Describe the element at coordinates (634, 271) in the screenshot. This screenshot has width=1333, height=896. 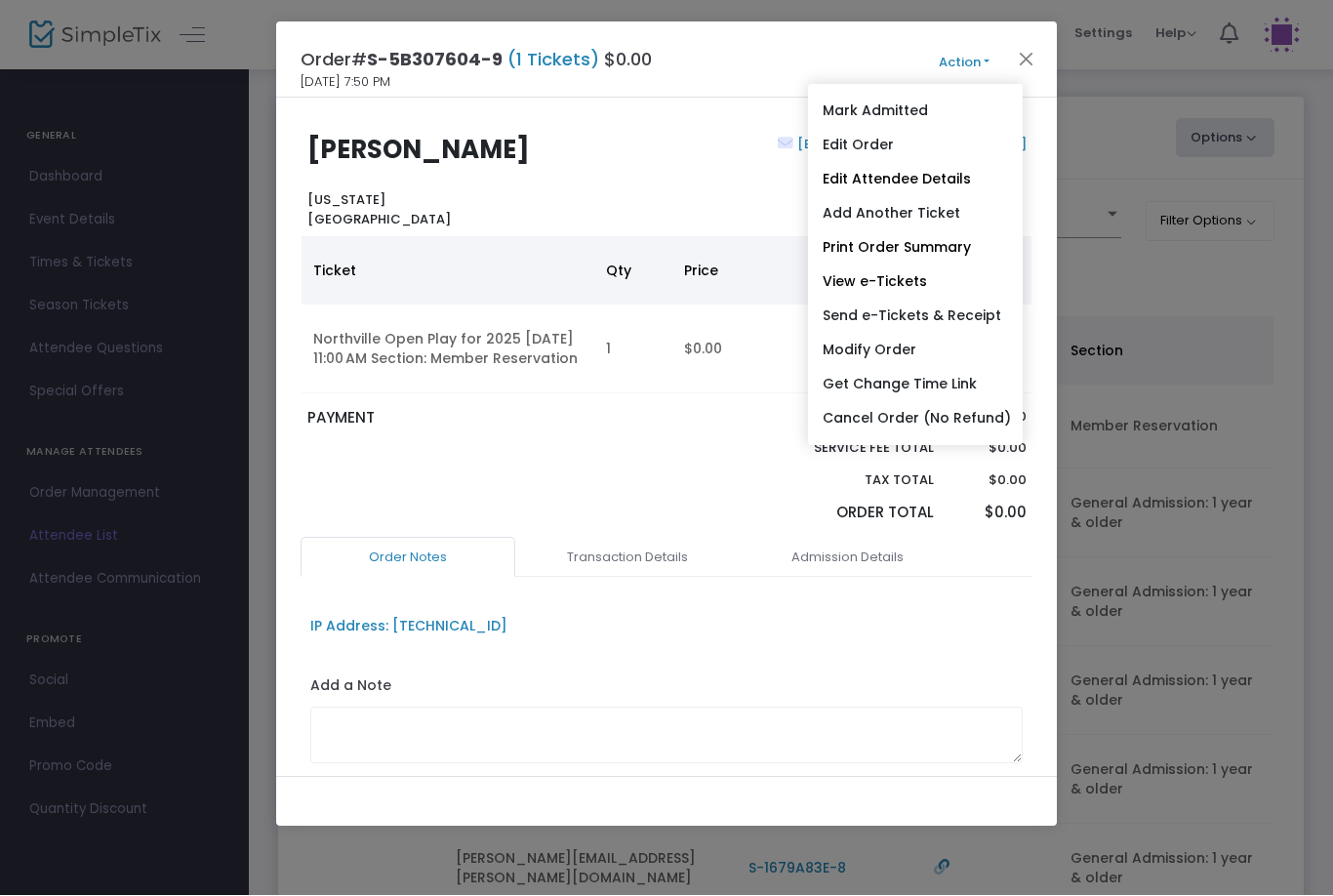
I see `th: Qty` at that location.